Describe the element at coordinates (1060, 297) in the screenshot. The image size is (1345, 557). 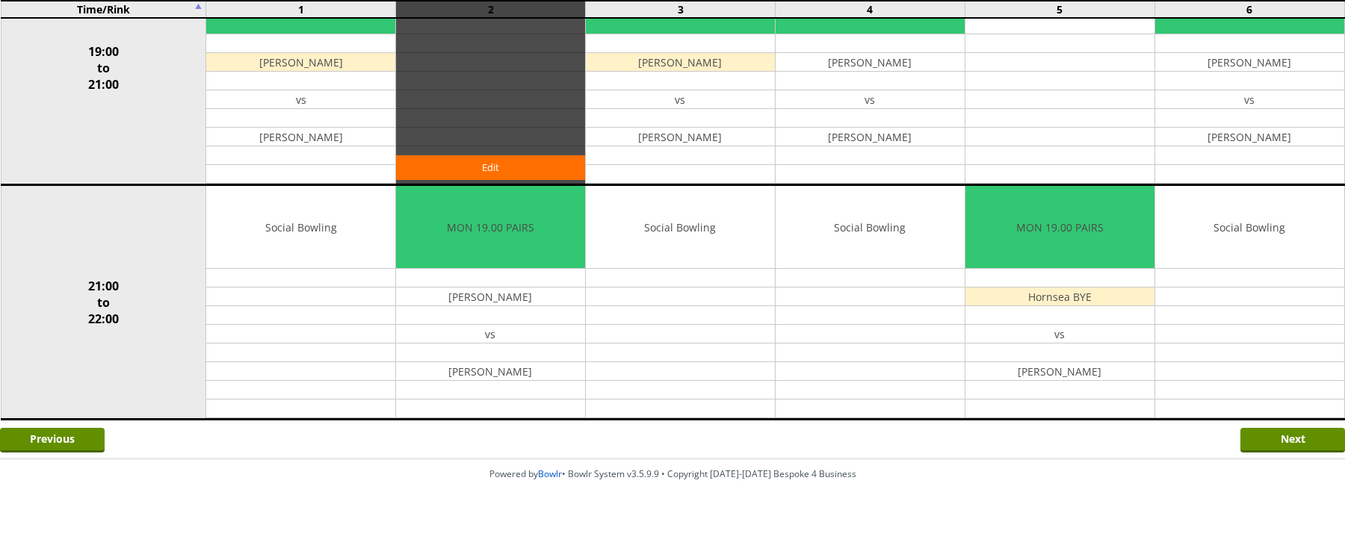
I see `td: Hornsea BYE` at that location.